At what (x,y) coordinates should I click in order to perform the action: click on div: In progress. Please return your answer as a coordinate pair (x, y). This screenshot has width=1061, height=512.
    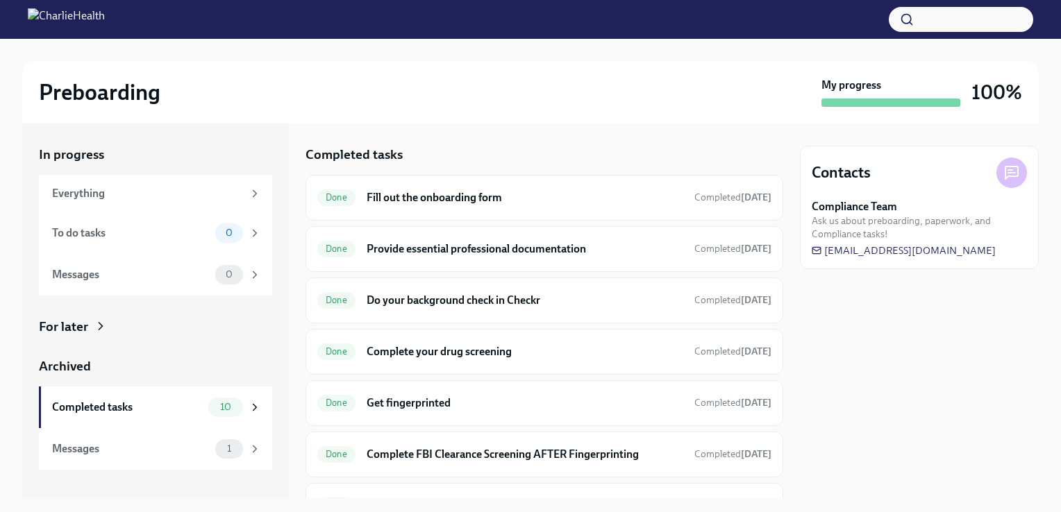
    Looking at the image, I should click on (156, 155).